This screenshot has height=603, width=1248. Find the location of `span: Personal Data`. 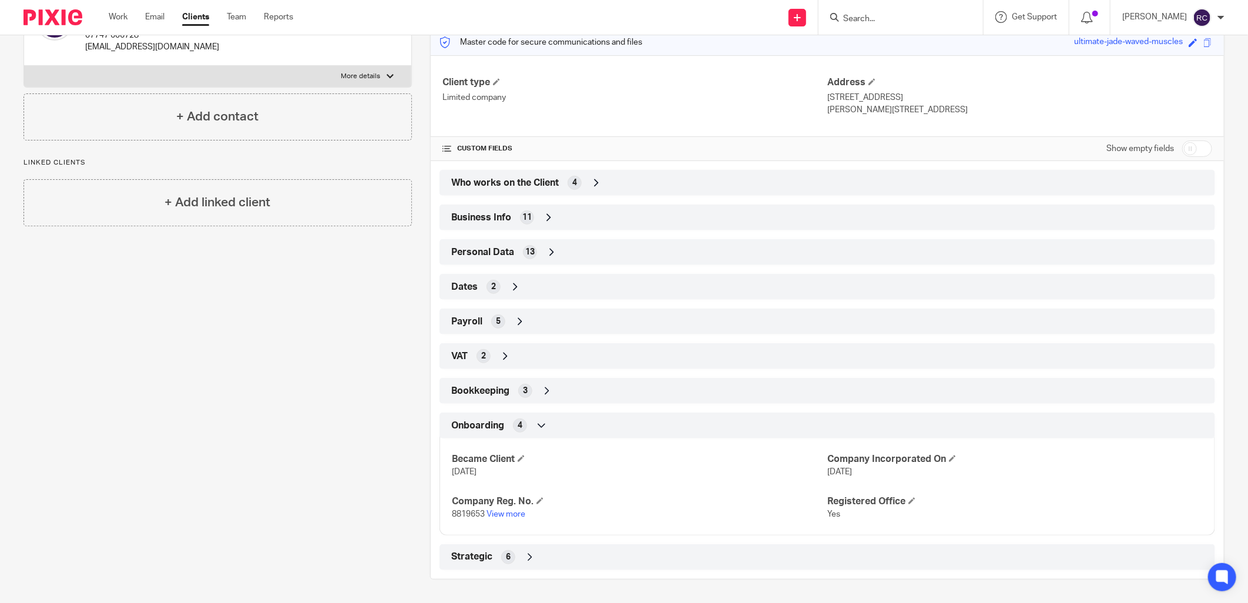

span: Personal Data is located at coordinates (482, 252).